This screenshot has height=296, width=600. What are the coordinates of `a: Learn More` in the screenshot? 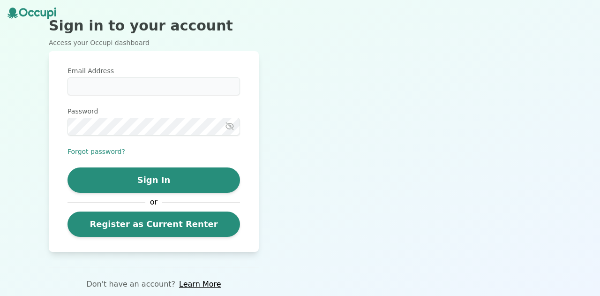 It's located at (200, 284).